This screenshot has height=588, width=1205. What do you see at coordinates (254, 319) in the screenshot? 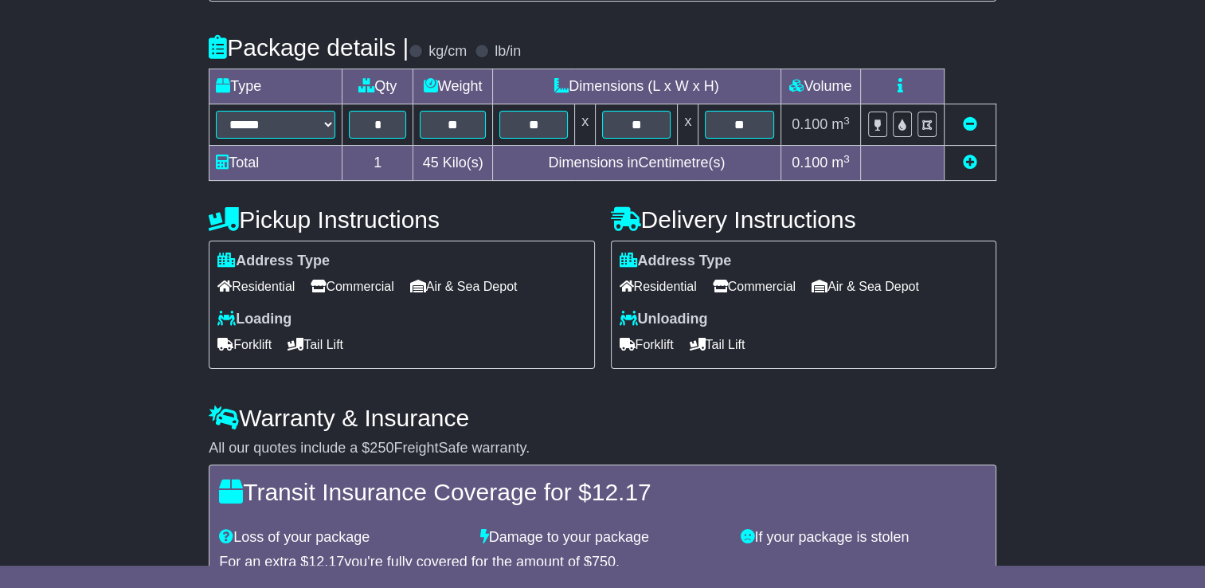
I see `label: Loading` at bounding box center [254, 319].